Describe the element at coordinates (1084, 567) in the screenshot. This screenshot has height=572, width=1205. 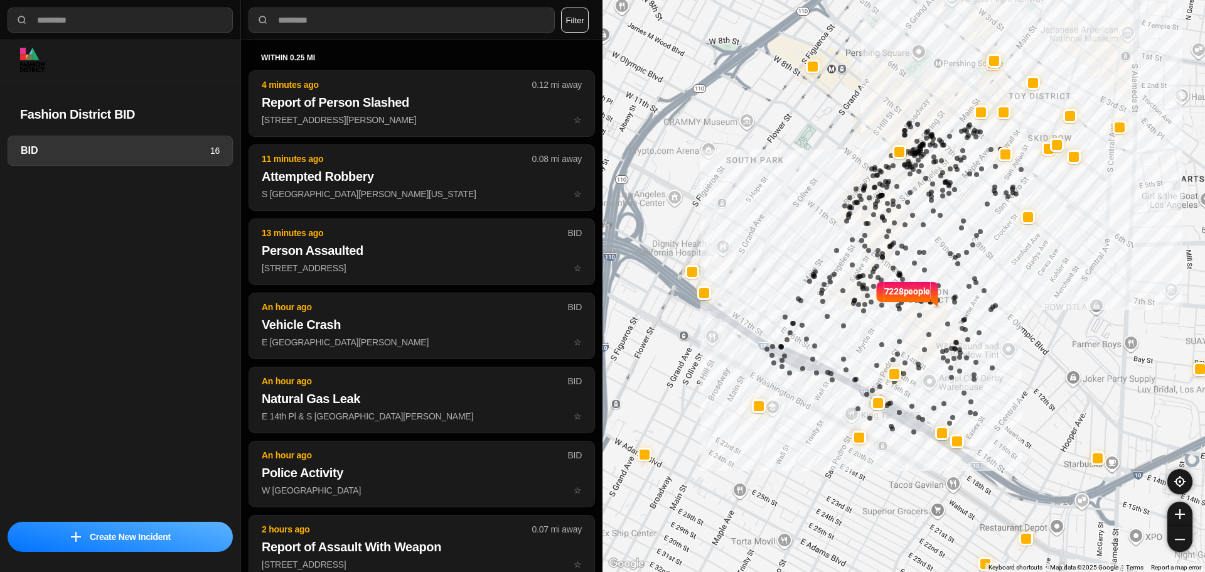
I see `span: Map data ©2025 Google` at that location.